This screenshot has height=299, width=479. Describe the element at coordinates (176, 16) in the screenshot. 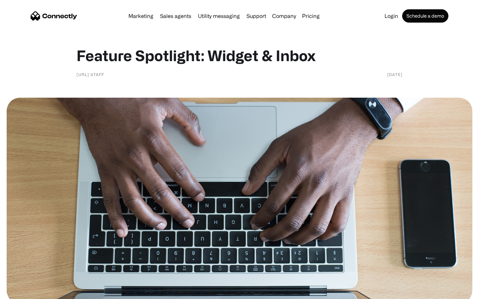

I see `a: Sales agents` at that location.